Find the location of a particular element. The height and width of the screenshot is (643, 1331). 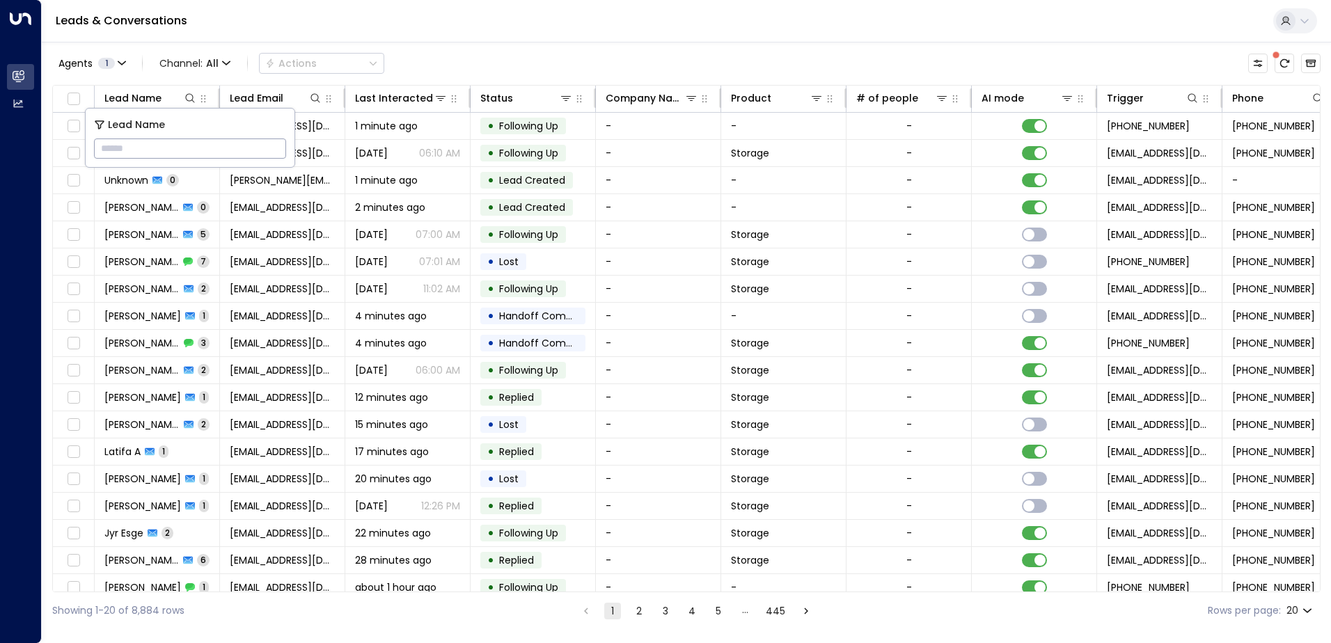

span: Latifa A is located at coordinates (122, 452).